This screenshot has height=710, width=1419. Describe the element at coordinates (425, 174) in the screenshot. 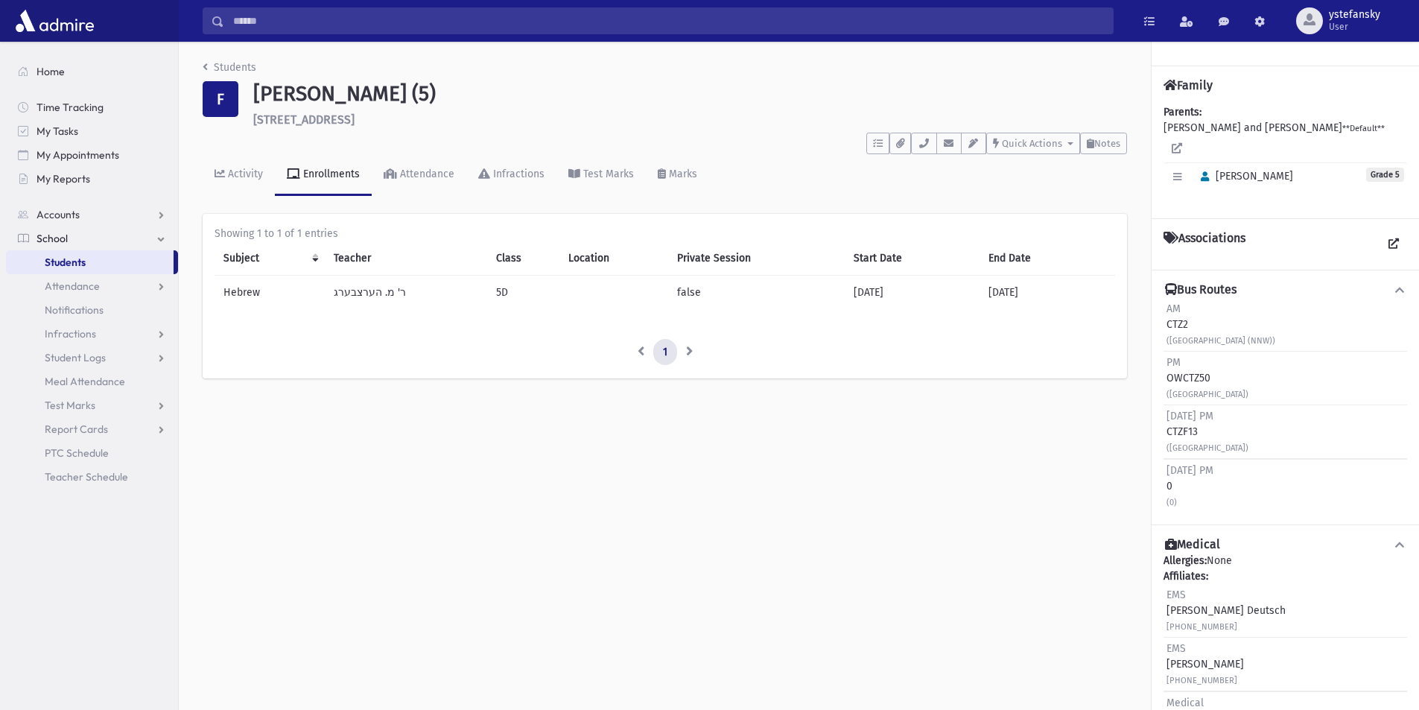

I see `div: Attendance` at that location.